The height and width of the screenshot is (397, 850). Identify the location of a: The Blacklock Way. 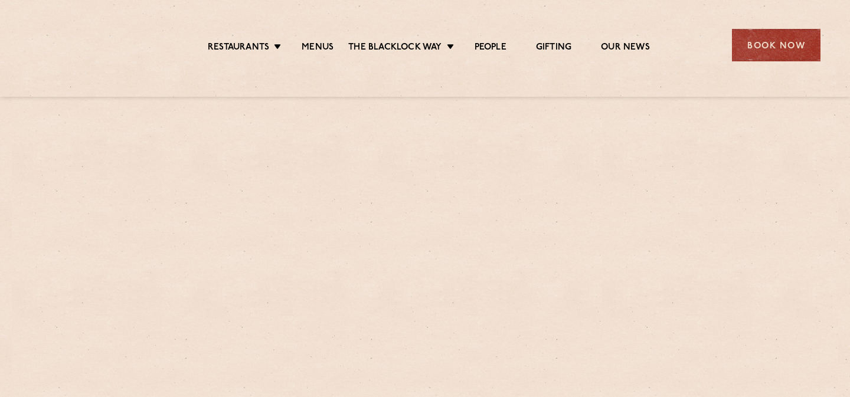
(395, 48).